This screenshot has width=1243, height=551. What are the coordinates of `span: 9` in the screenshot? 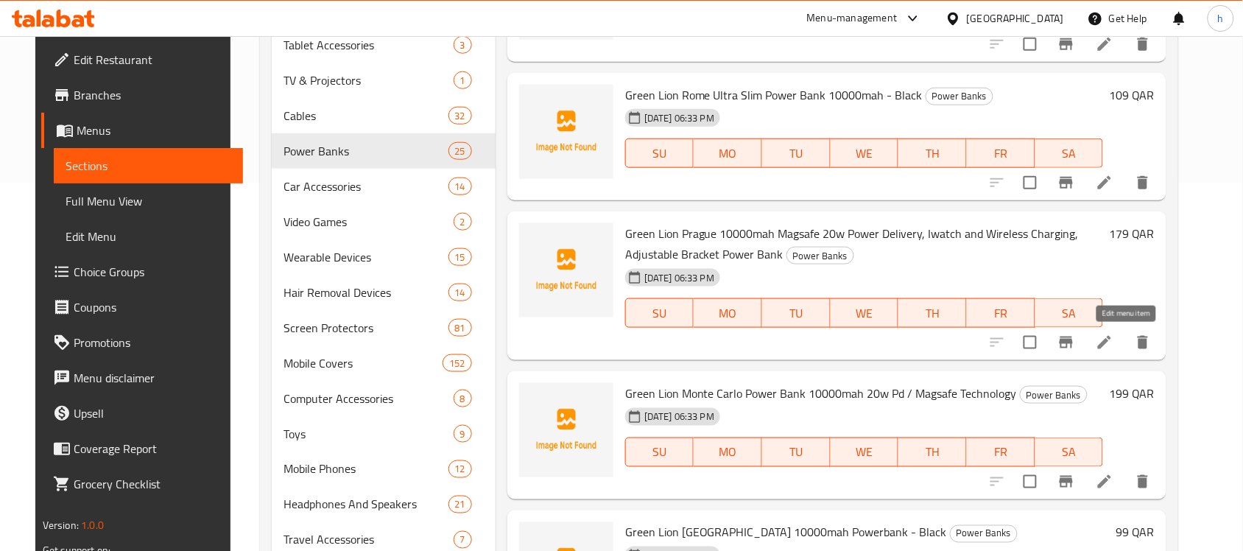 It's located at (462, 434).